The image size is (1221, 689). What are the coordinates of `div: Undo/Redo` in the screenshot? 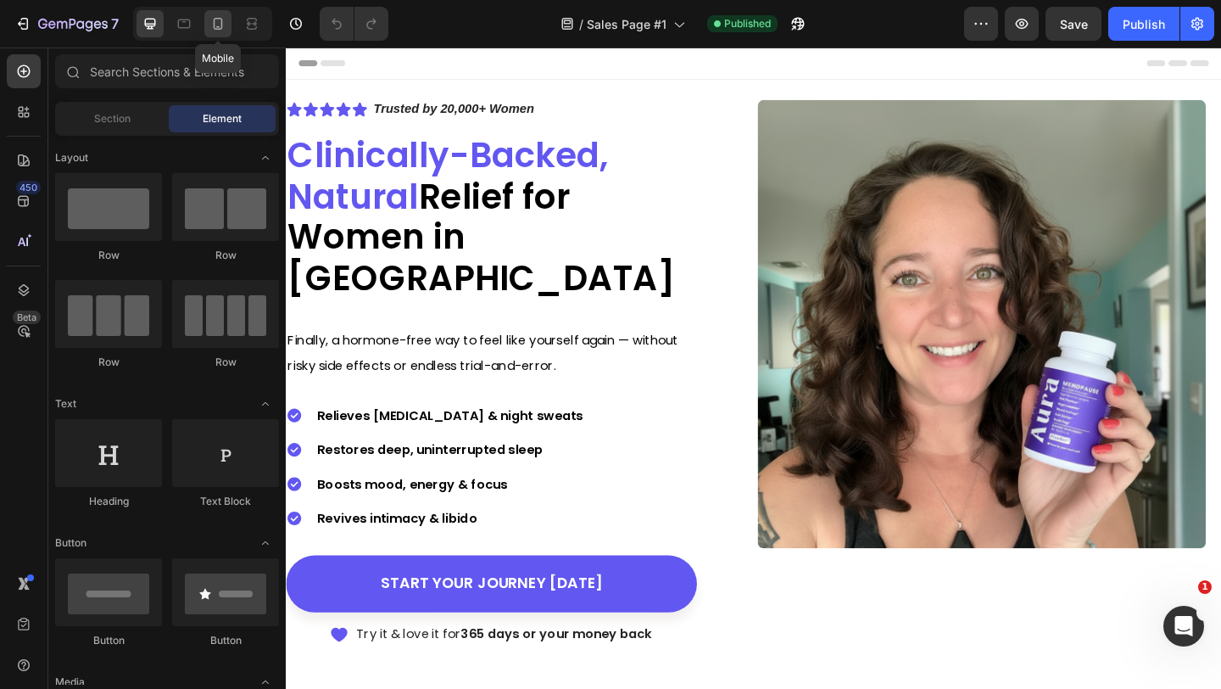 It's located at (354, 24).